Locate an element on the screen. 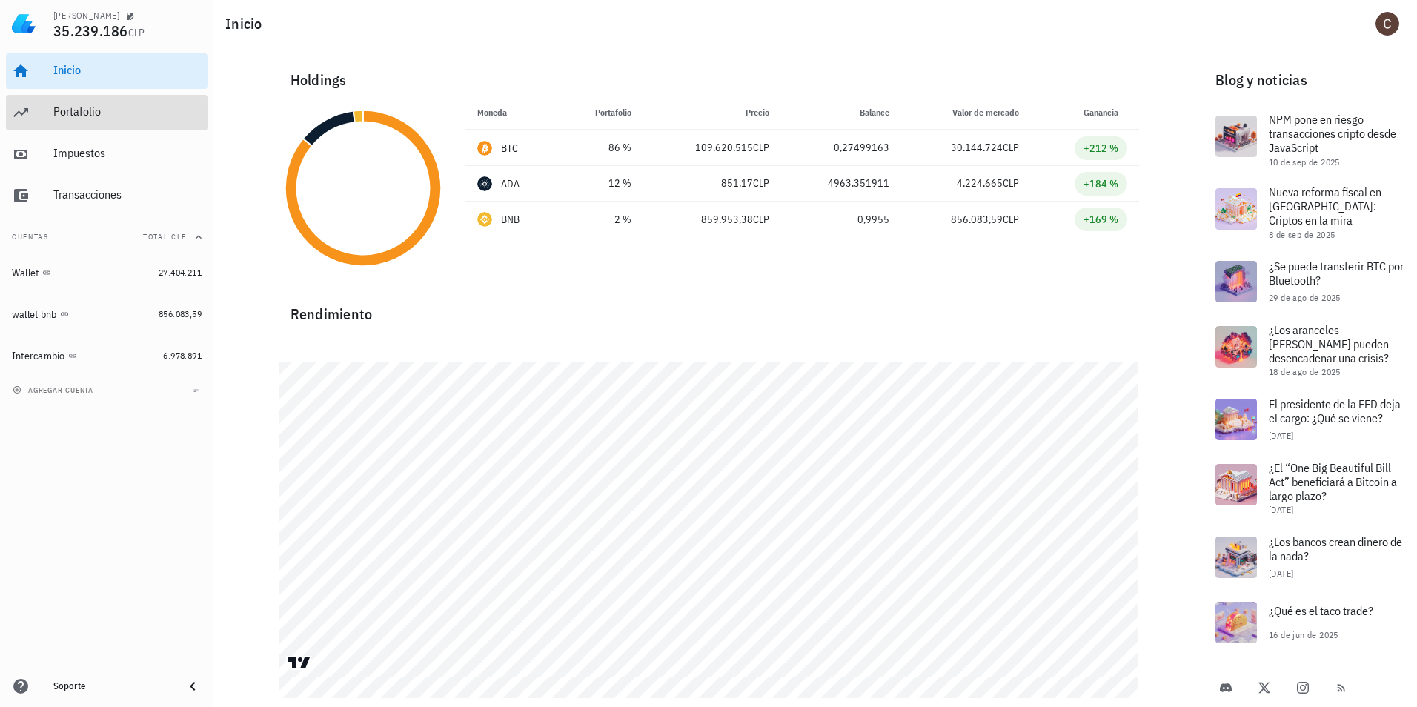 The image size is (1417, 707). div: +184 % is located at coordinates (1101, 184).